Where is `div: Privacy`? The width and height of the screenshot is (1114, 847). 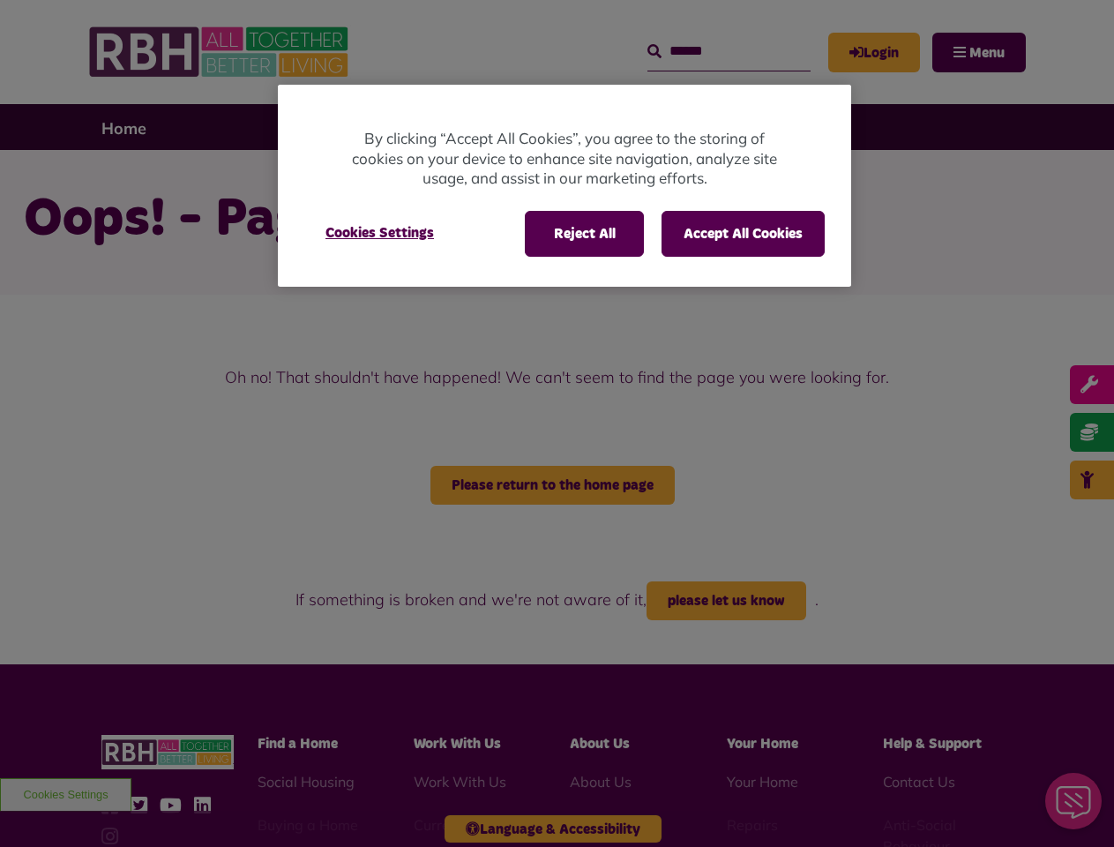 div: Privacy is located at coordinates (565, 185).